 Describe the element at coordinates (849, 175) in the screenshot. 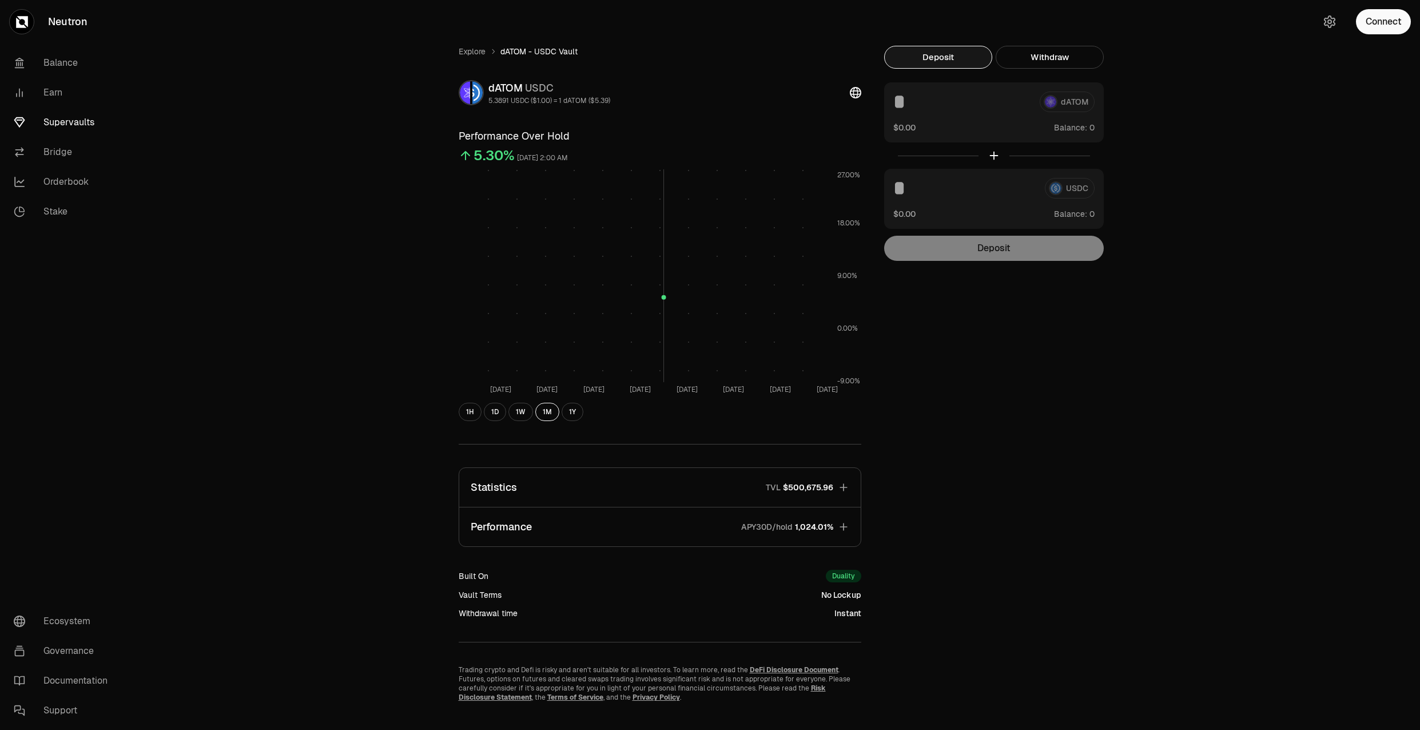

I see `tspan: 27.00%` at that location.